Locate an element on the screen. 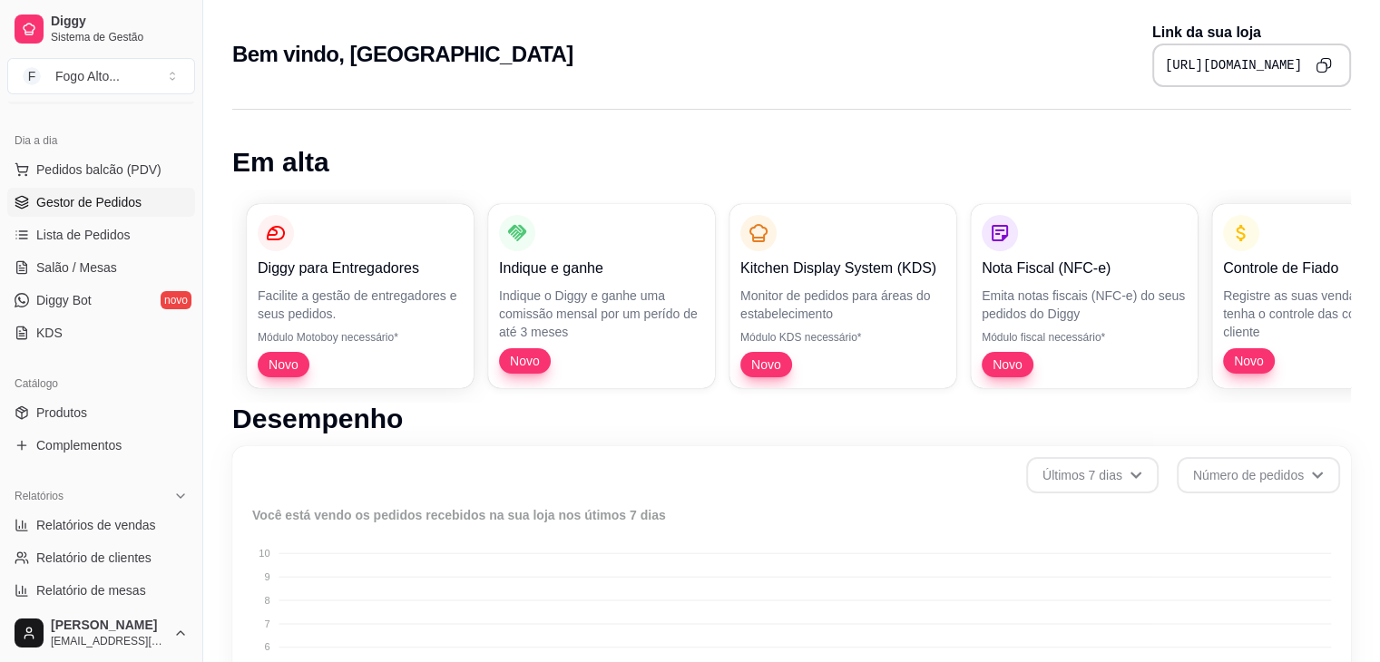 The image size is (1380, 662). a: Gestor de Pedidos is located at coordinates (101, 202).